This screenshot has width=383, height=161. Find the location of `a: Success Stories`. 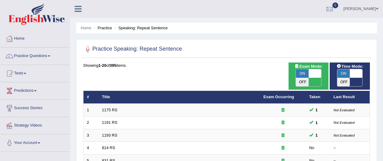

a: Success Stories is located at coordinates (35, 107).